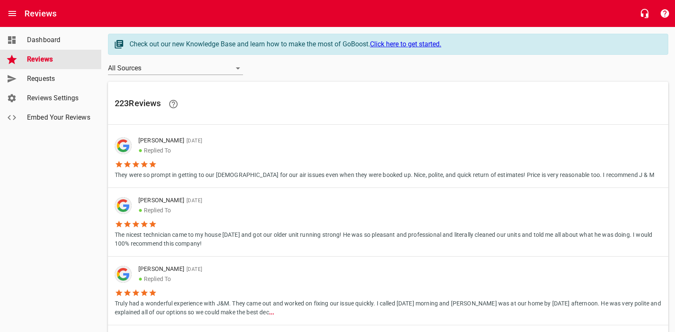 The height and width of the screenshot is (332, 675). Describe the element at coordinates (665, 13) in the screenshot. I see `button: Support Portal` at that location.